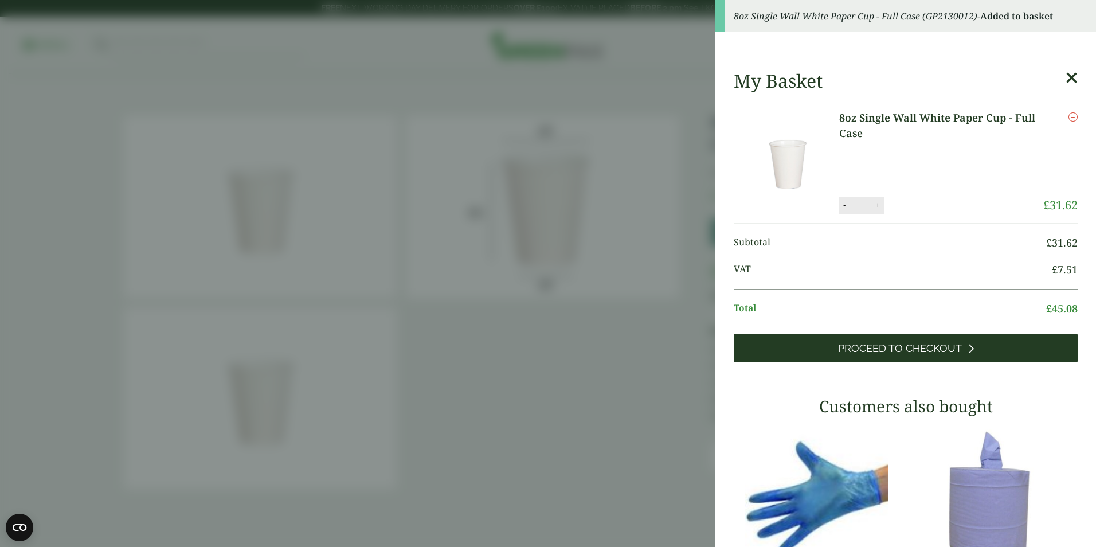  Describe the element at coordinates (890, 308) in the screenshot. I see `span: Total` at that location.